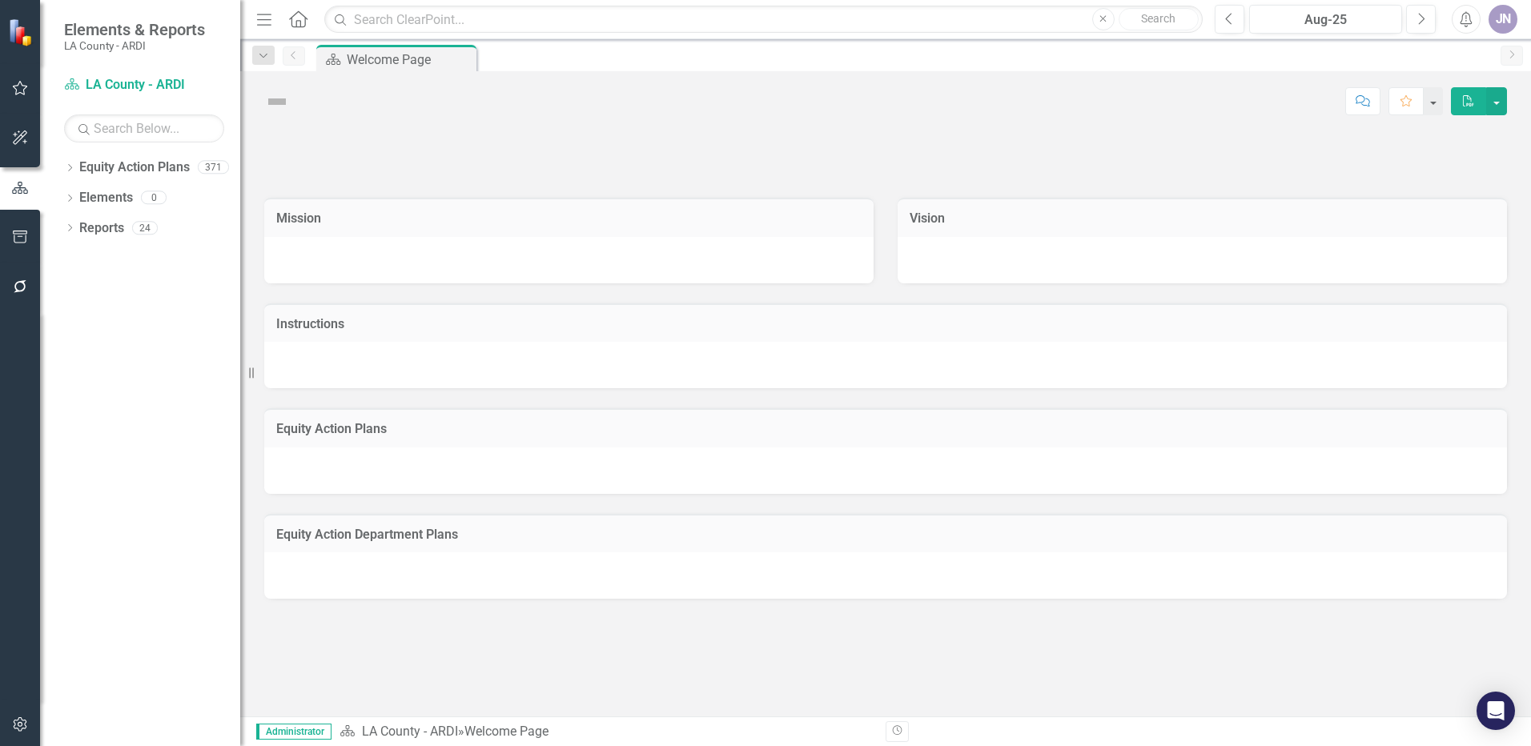  What do you see at coordinates (154, 198) in the screenshot?
I see `div: 0` at bounding box center [154, 198].